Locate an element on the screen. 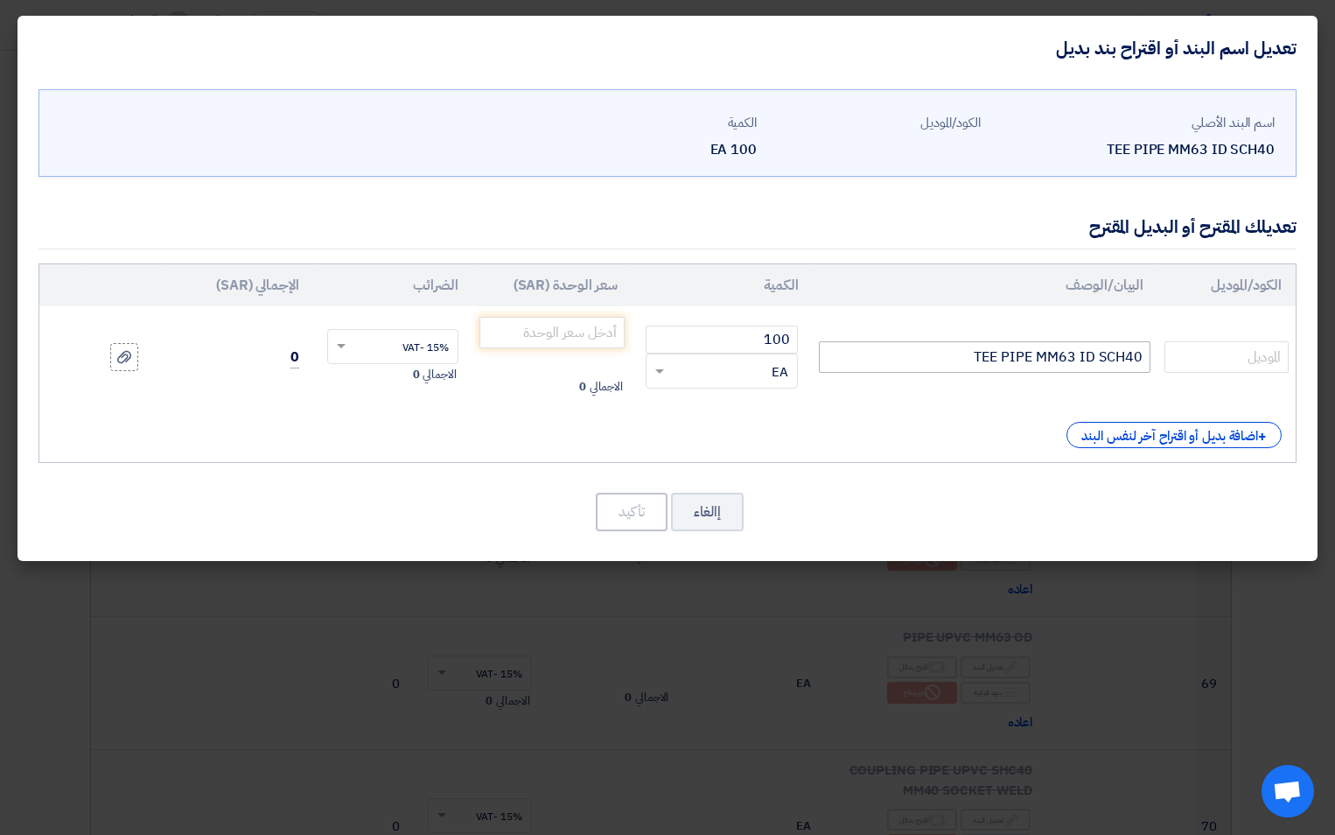 The height and width of the screenshot is (835, 1335). th: سعر الوحدة (SAR) is located at coordinates (552, 285).